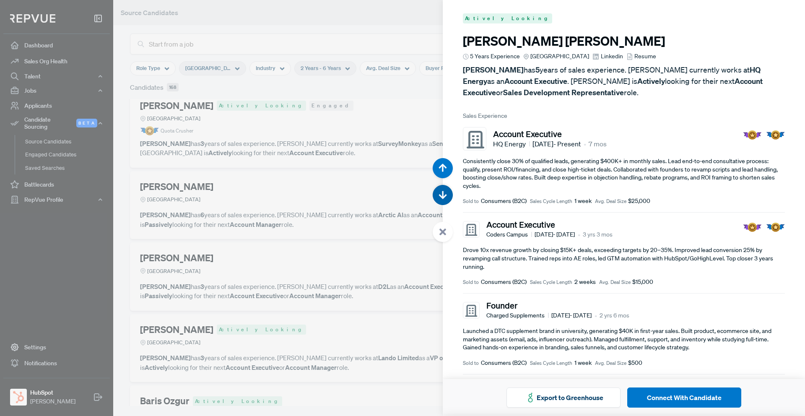 The height and width of the screenshot is (416, 805). Describe the element at coordinates (508, 18) in the screenshot. I see `span: Actively Looking` at that location.